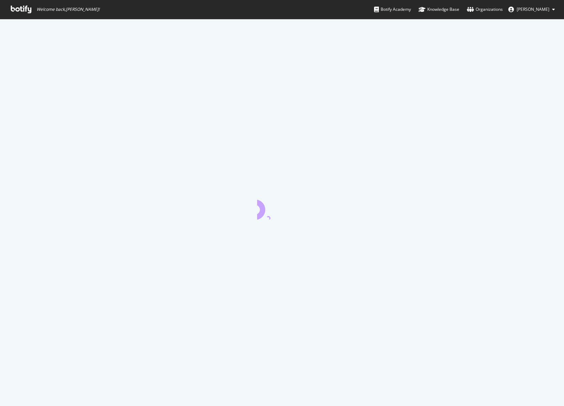 This screenshot has width=564, height=406. Describe the element at coordinates (485, 9) in the screenshot. I see `div: Organizations` at that location.